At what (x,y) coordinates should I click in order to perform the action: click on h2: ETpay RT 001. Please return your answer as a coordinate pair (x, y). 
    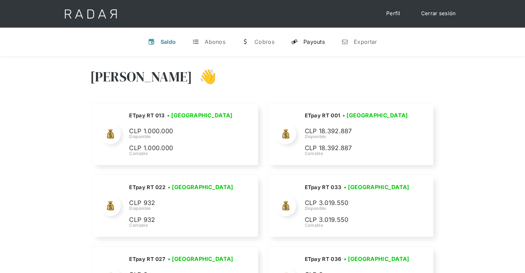
    Looking at the image, I should click on (322, 116).